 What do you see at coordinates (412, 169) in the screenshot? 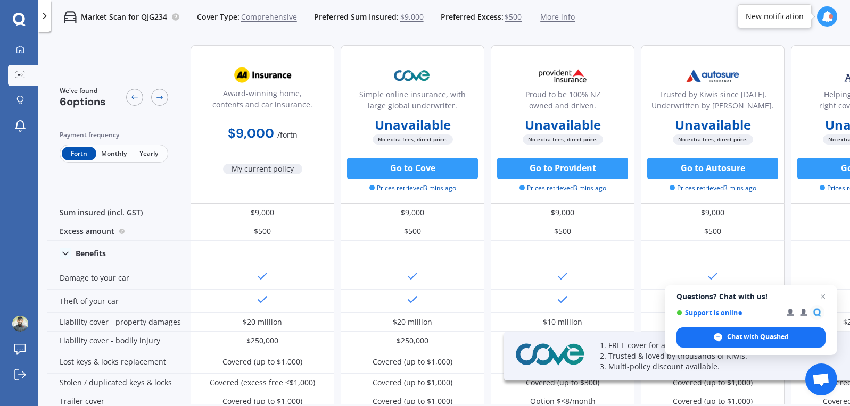
I see `button: Go to Cove` at bounding box center [412, 169].